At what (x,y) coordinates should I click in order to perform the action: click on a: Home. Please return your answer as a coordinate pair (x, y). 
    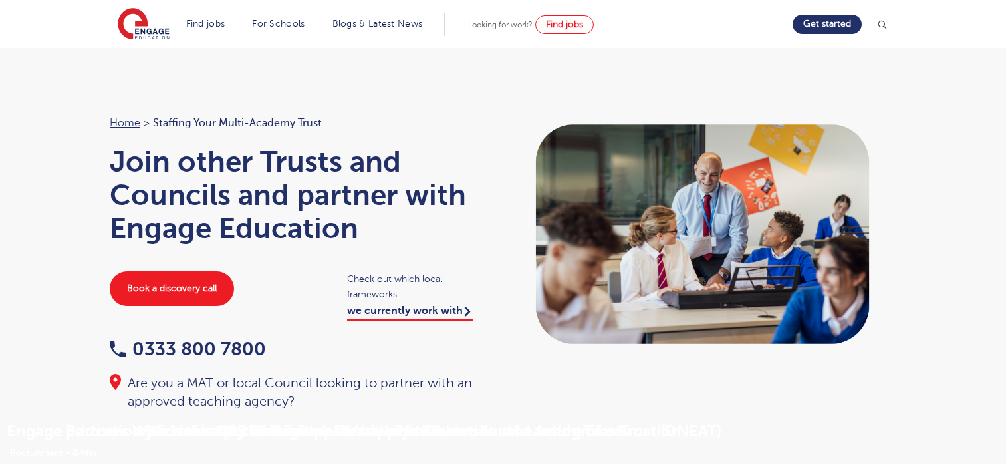
    Looking at the image, I should click on (125, 123).